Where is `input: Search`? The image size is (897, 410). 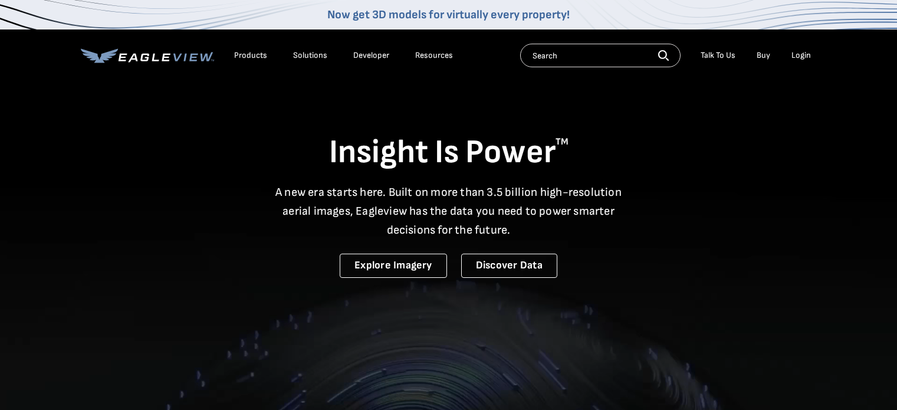
input: Search is located at coordinates (601, 55).